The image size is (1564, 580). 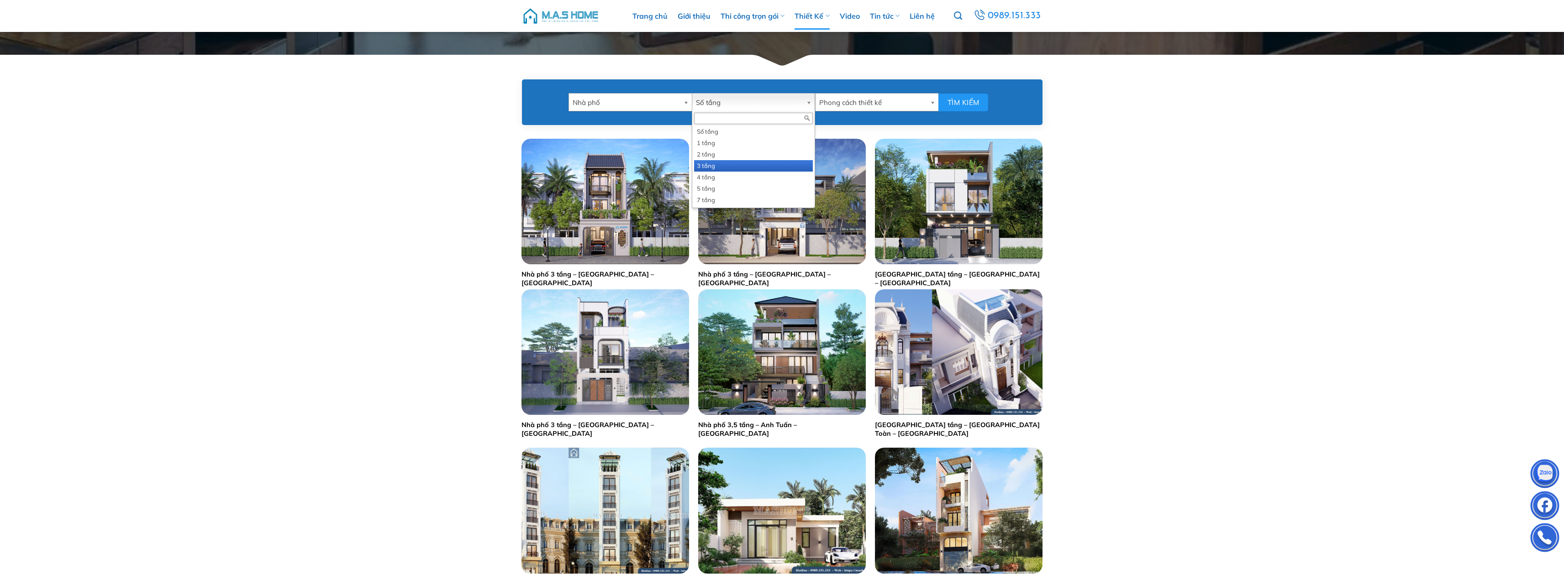 I want to click on a: Liên hệ, so click(x=922, y=16).